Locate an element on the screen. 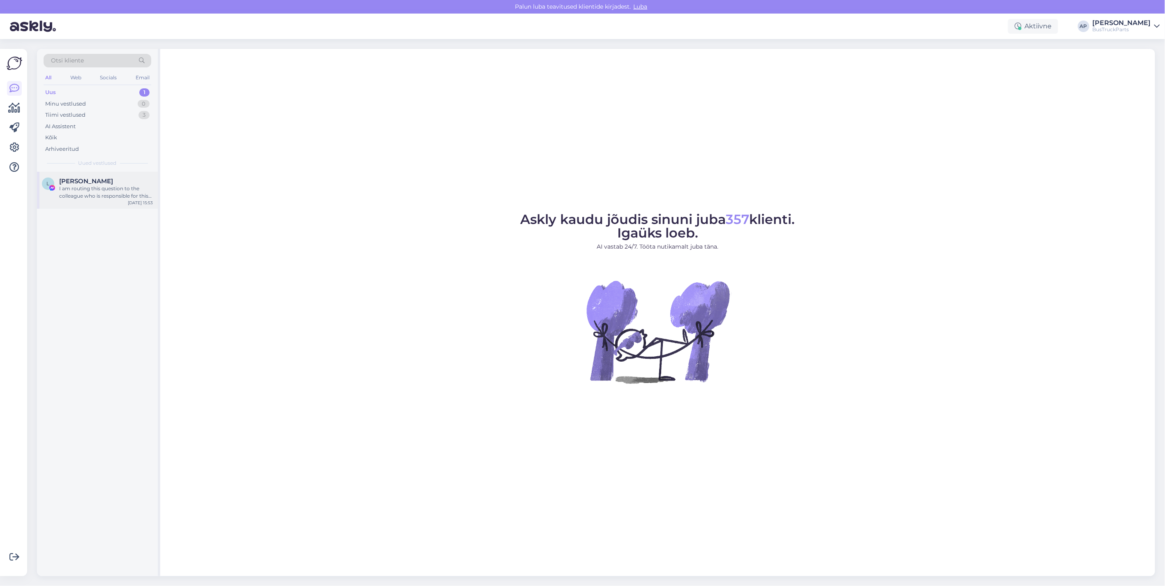 This screenshot has height=586, width=1165. div: BusTruckParts is located at coordinates (1122, 30).